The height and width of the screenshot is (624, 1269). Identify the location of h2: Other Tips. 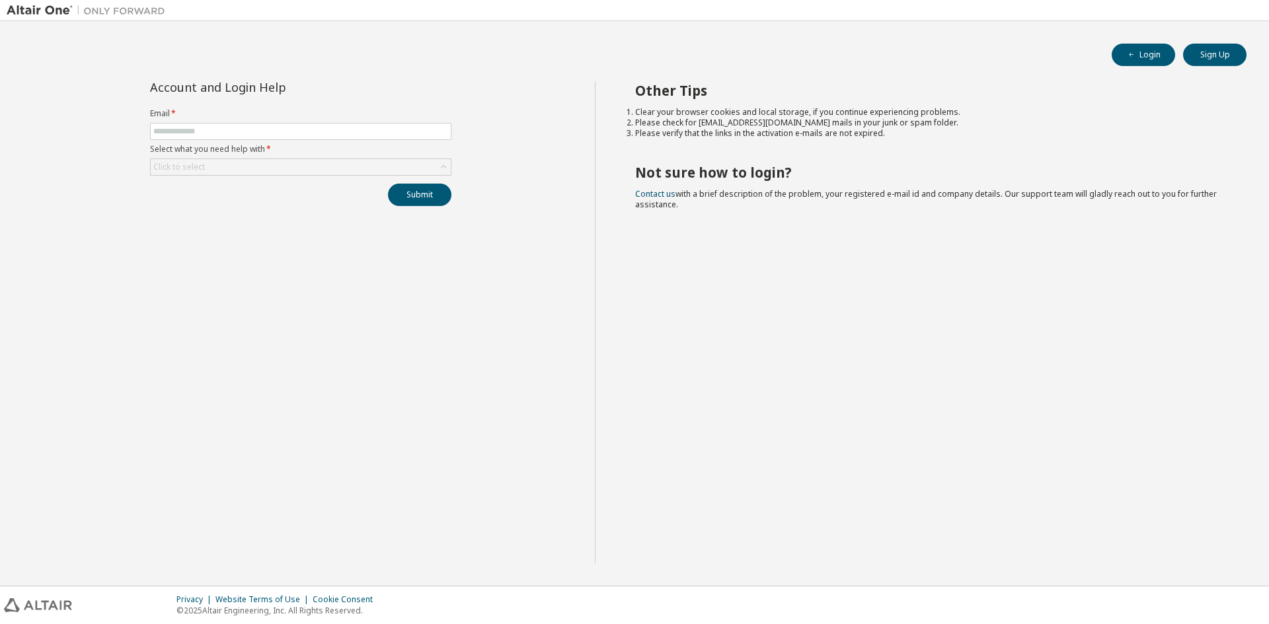
(929, 91).